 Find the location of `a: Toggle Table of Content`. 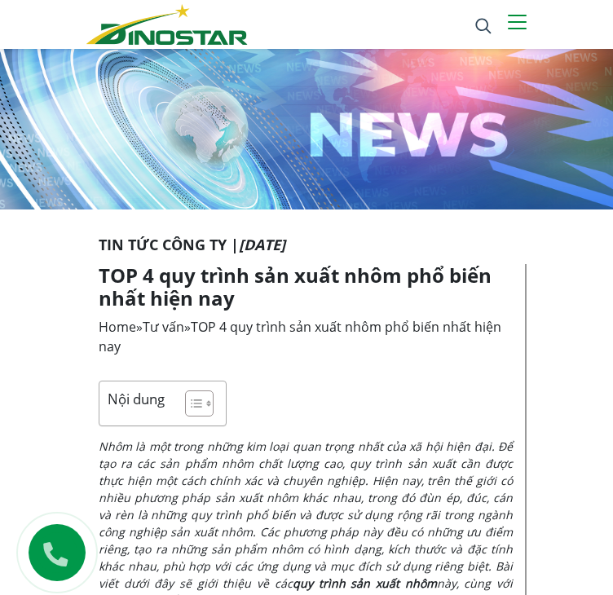

a: Toggle Table of Content is located at coordinates (191, 403).